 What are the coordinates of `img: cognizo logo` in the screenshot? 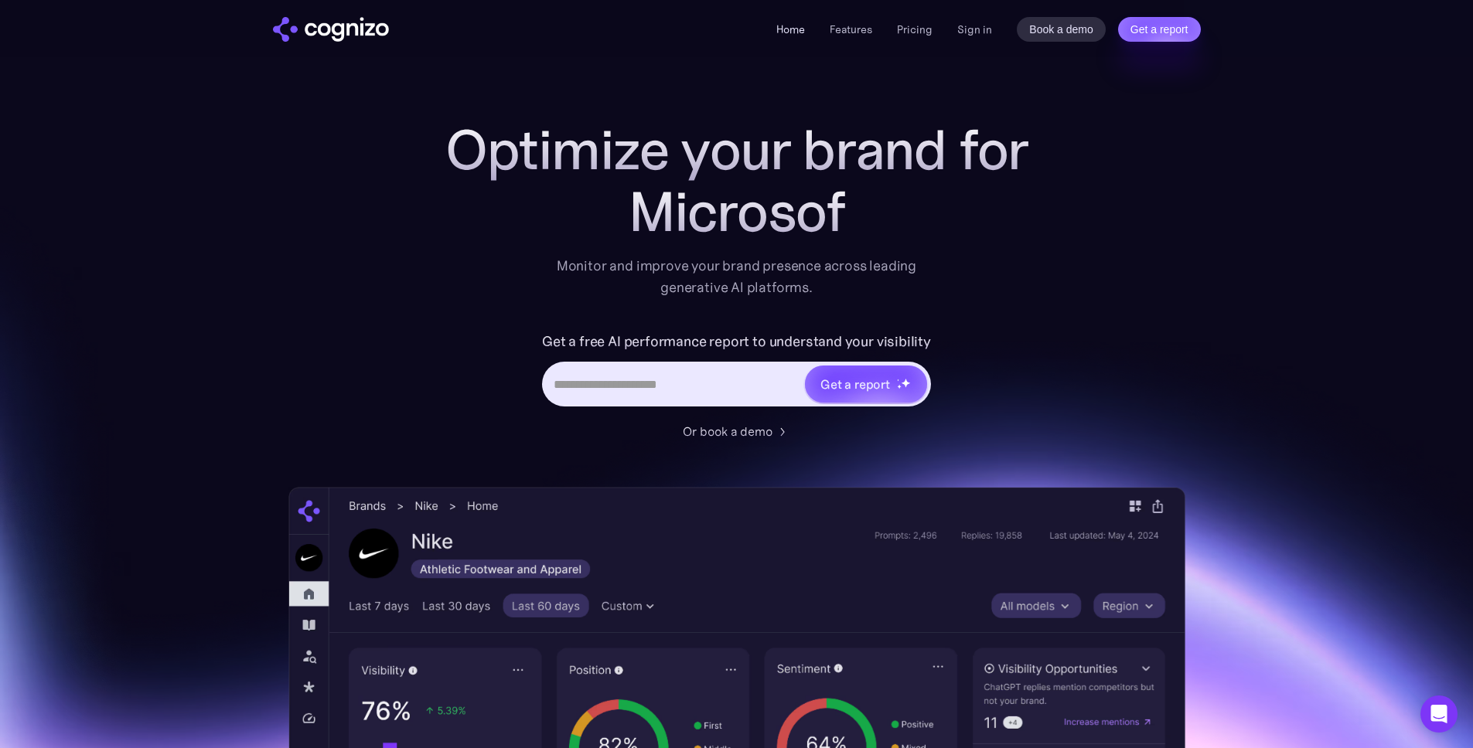 It's located at (331, 29).